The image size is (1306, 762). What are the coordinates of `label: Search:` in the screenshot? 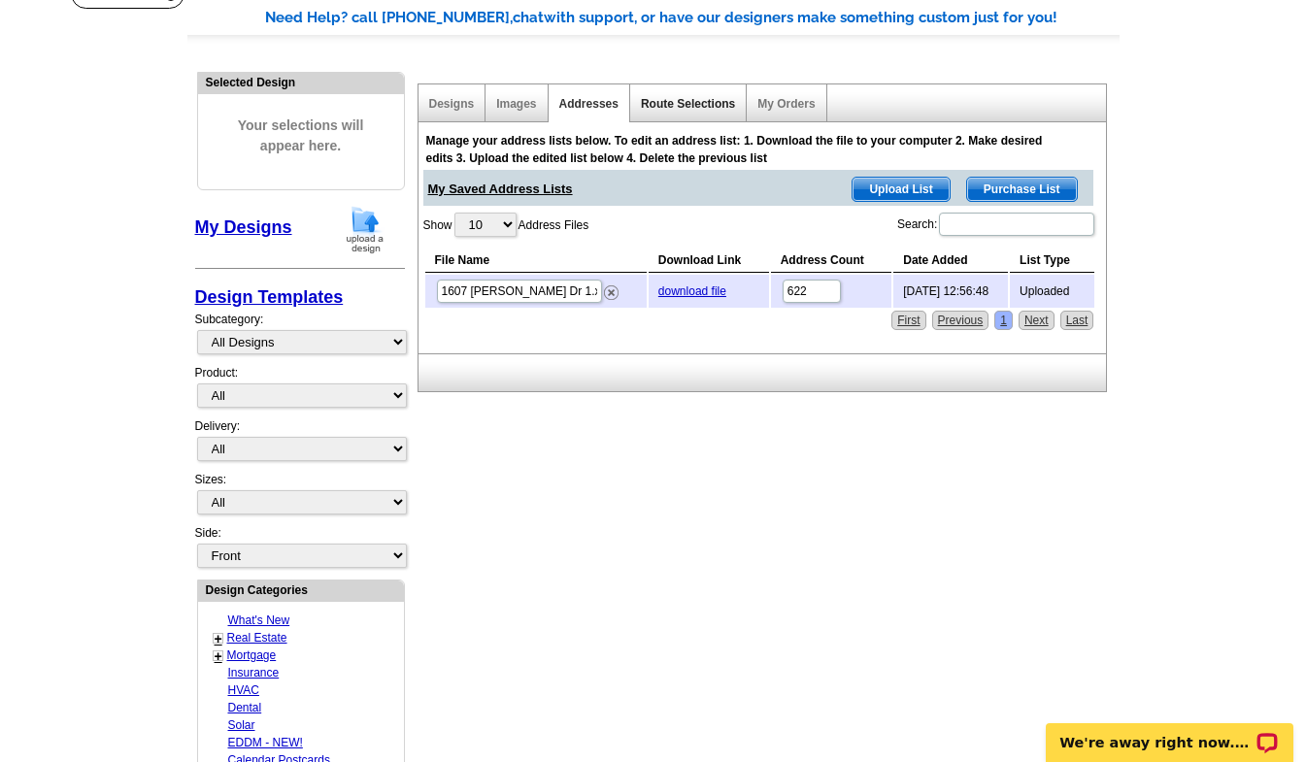 It's located at (996, 224).